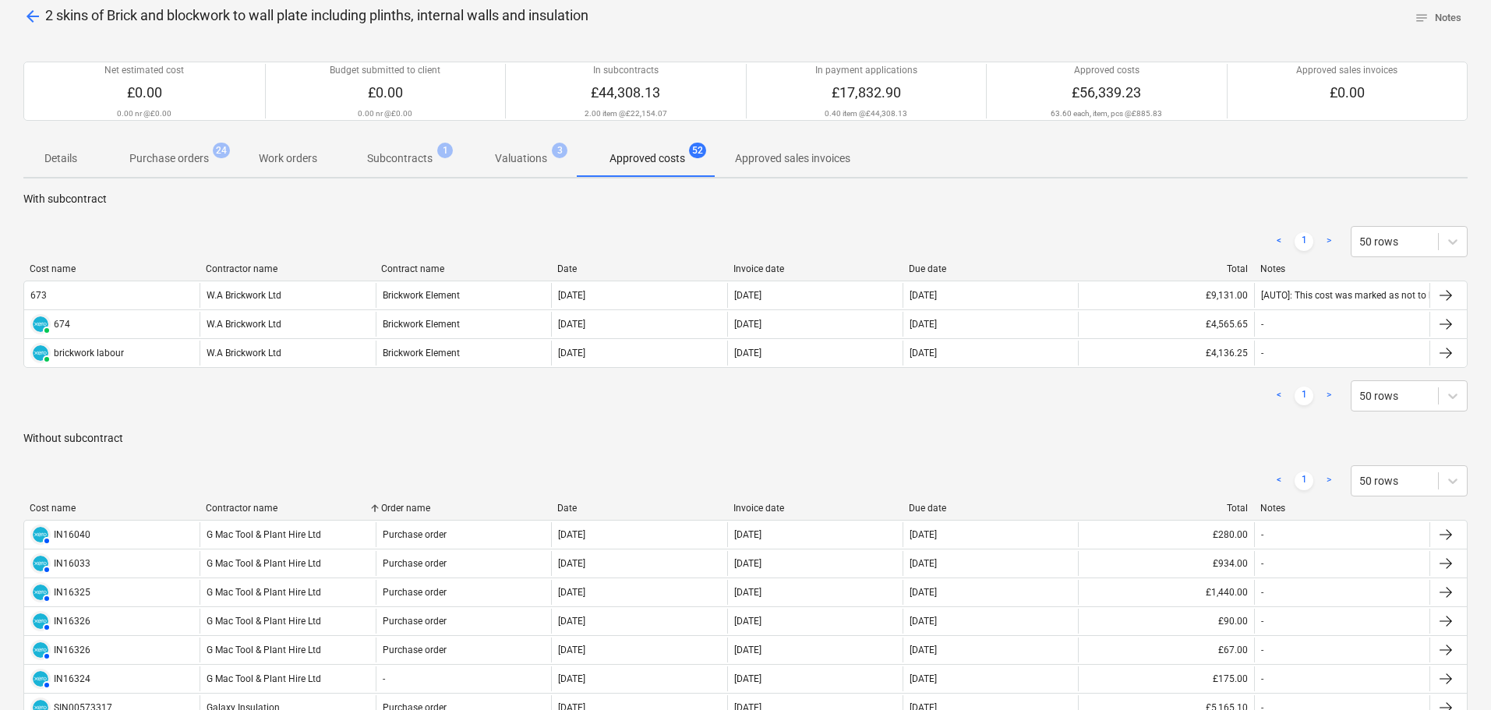  What do you see at coordinates (72, 563) in the screenshot?
I see `div: IN16033` at bounding box center [72, 563].